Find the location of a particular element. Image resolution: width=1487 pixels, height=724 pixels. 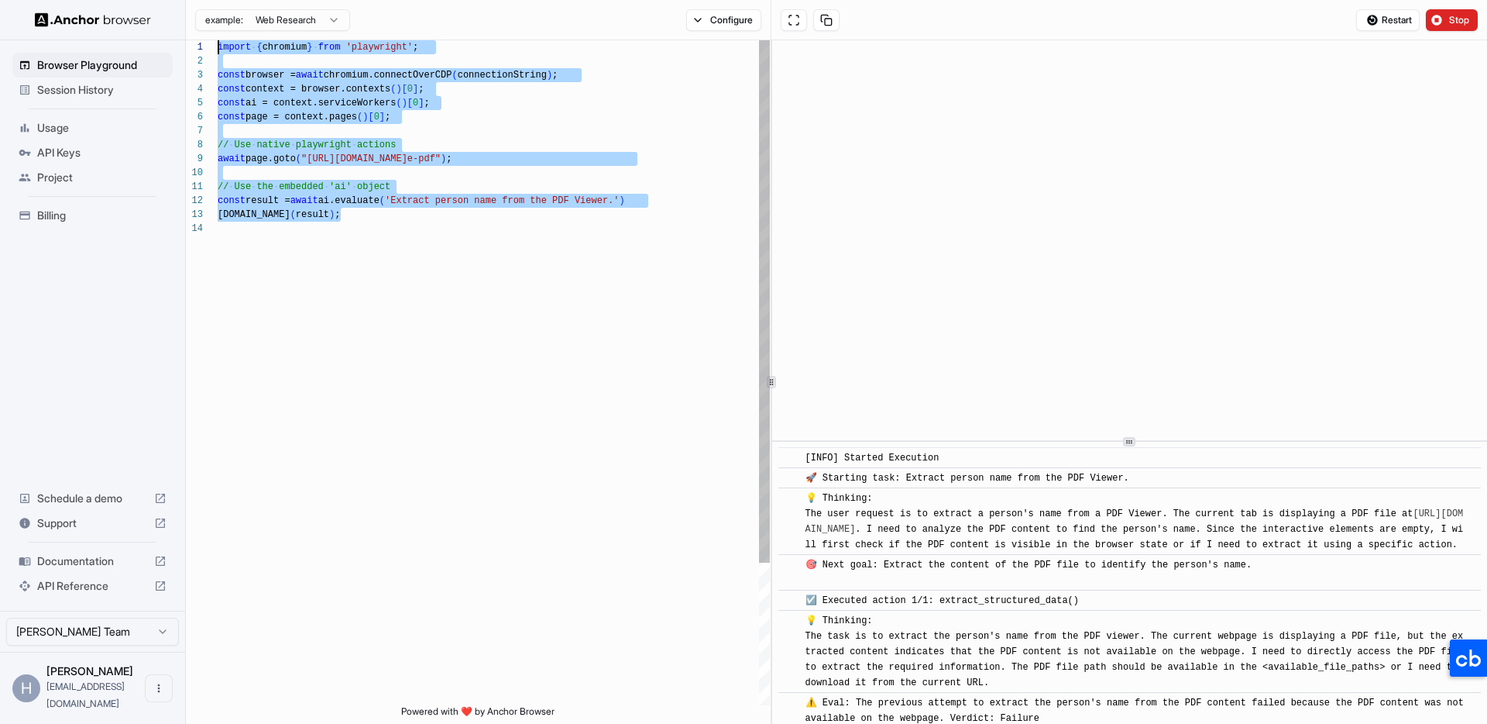

button: Restart is located at coordinates (1388, 20).